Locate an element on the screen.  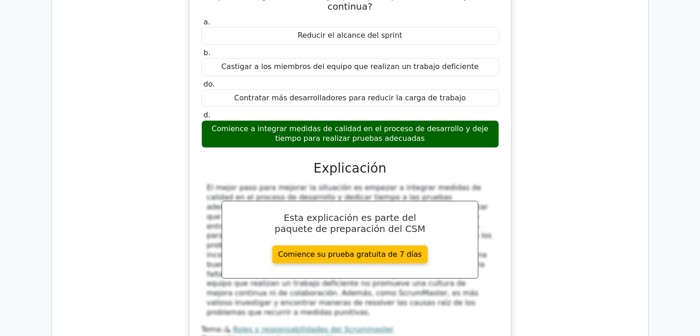
font: do. is located at coordinates (209, 84).